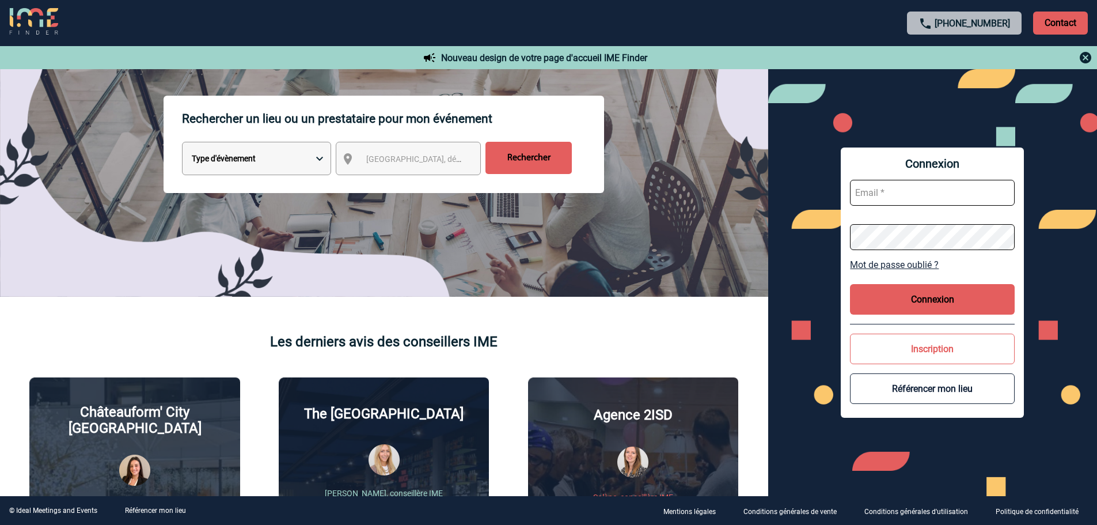 The height and width of the screenshot is (525, 1097). I want to click on p: Solène, conseillère IME, so click(633, 497).